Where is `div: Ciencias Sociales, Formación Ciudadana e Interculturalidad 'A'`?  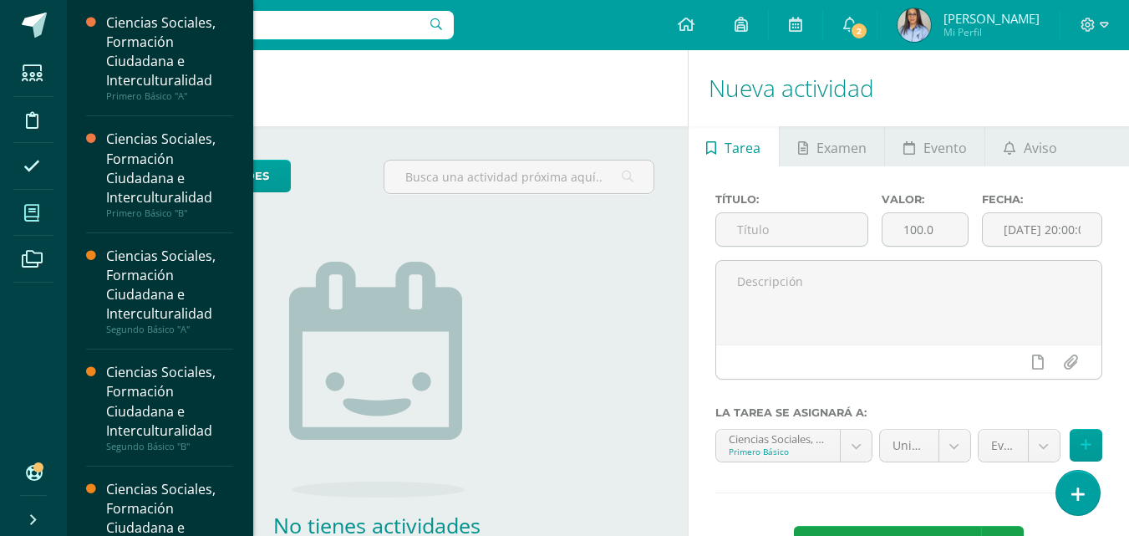
div: Ciencias Sociales, Formación Ciudadana e Interculturalidad 'A' is located at coordinates (778, 437).